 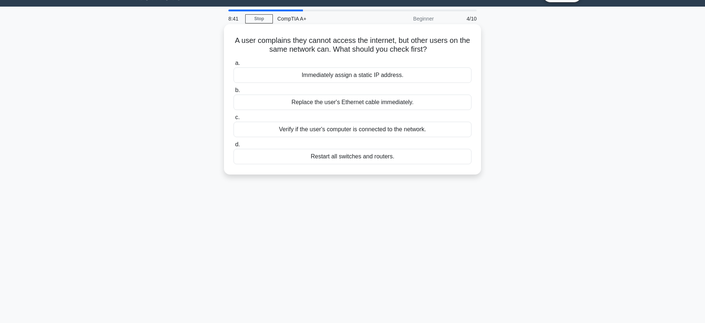 I want to click on div: Restart all switches and routers., so click(x=352, y=157).